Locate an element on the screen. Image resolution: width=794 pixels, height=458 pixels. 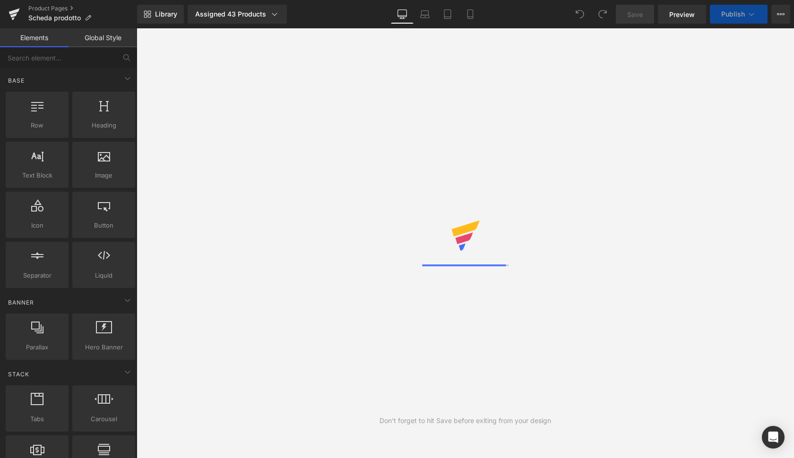
div: Don't forget to hit Save before exiting from your design is located at coordinates (465, 421).